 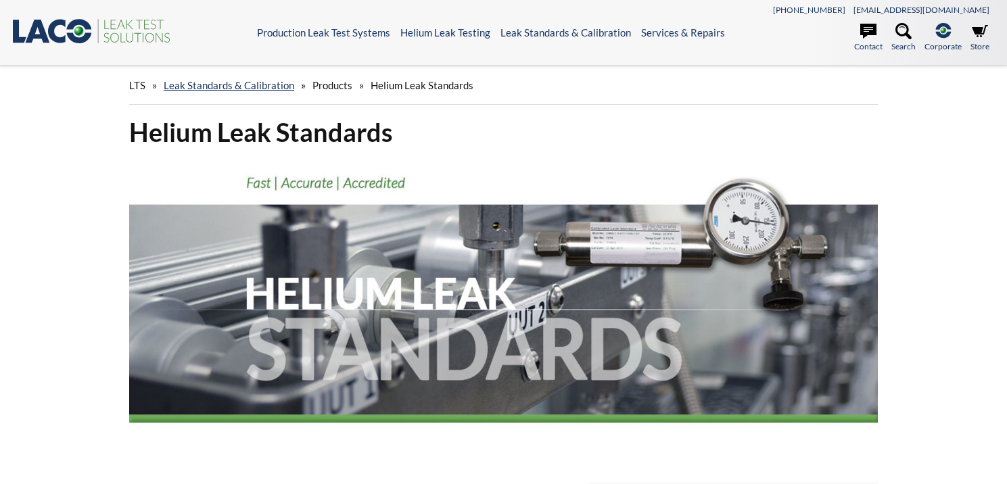 What do you see at coordinates (323, 32) in the screenshot?
I see `a: Production Leak Test Systems` at bounding box center [323, 32].